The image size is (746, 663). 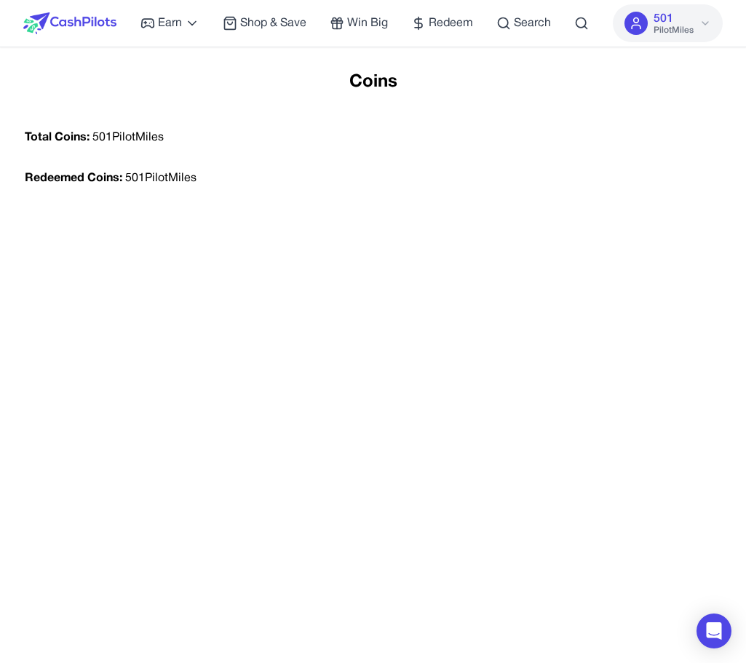 What do you see at coordinates (373, 82) in the screenshot?
I see `h1: Coins` at bounding box center [373, 82].